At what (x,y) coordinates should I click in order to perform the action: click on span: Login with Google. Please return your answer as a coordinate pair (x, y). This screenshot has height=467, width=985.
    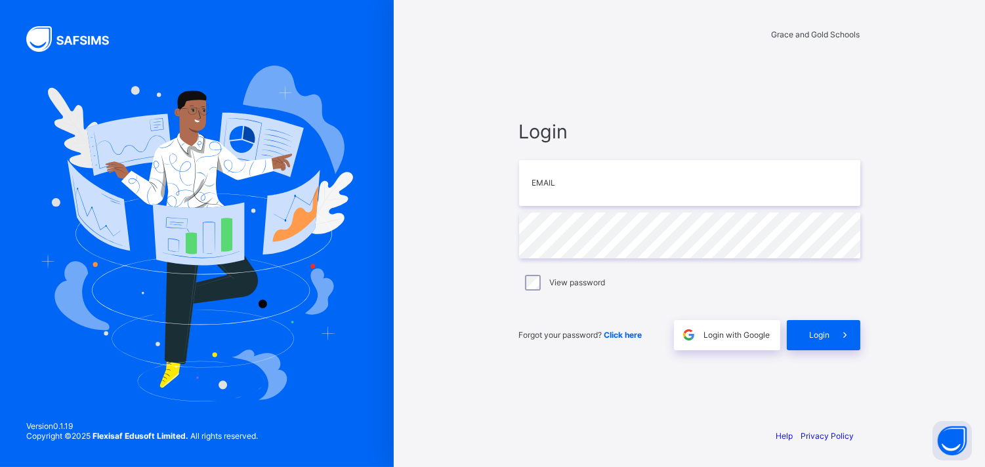
    Looking at the image, I should click on (737, 335).